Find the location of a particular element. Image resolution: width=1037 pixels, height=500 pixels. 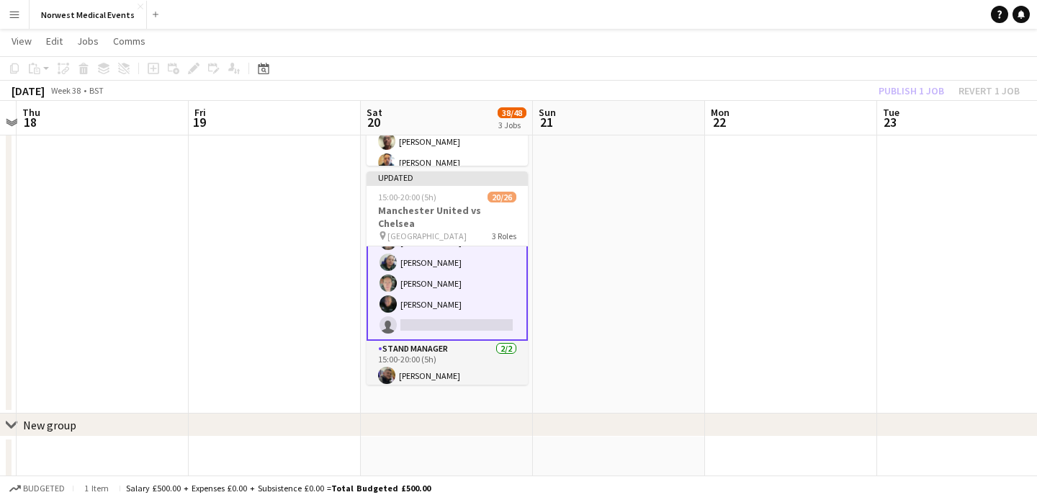

div: 3 Jobs is located at coordinates (512, 125).